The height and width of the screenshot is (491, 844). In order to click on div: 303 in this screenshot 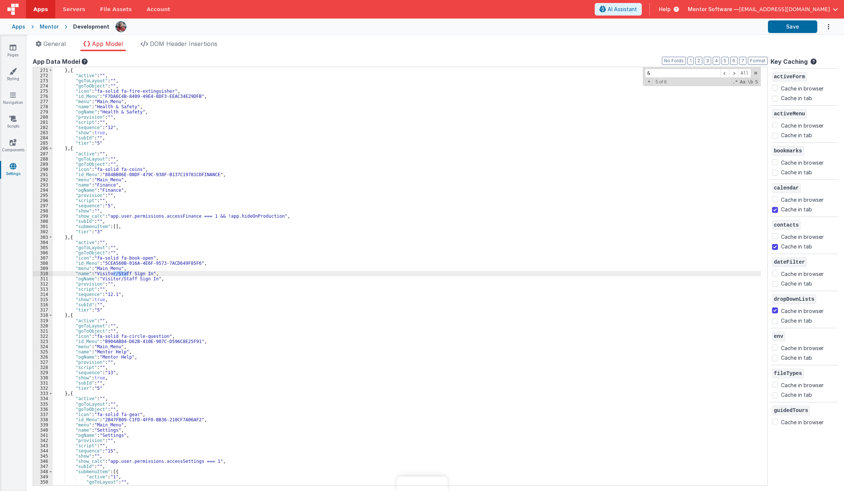, I will do `click(43, 237)`.